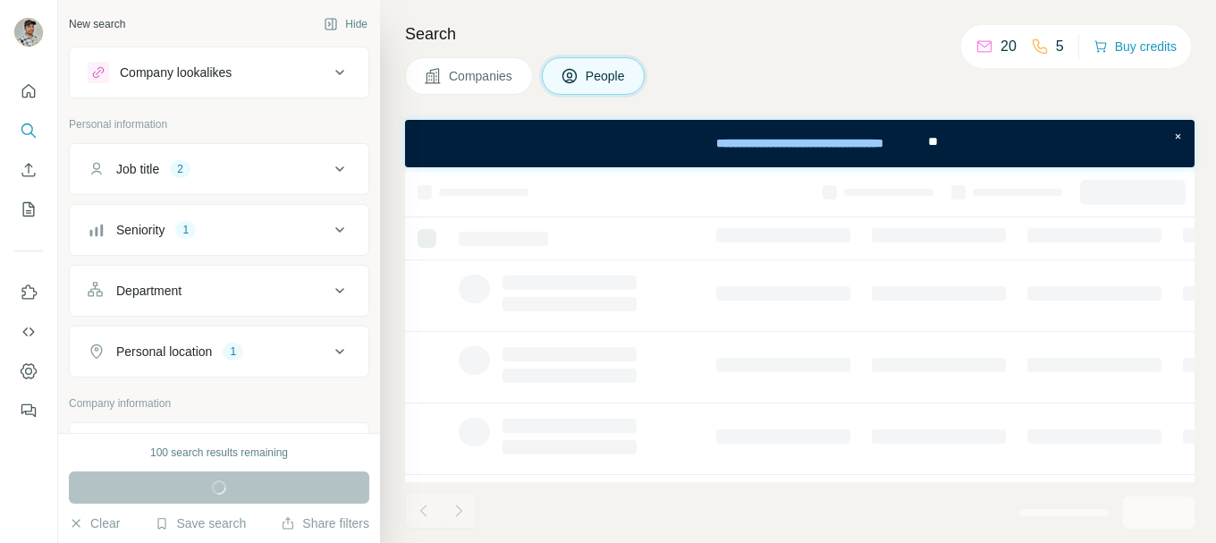  What do you see at coordinates (1134, 46) in the screenshot?
I see `button: Buy credits` at bounding box center [1134, 46].